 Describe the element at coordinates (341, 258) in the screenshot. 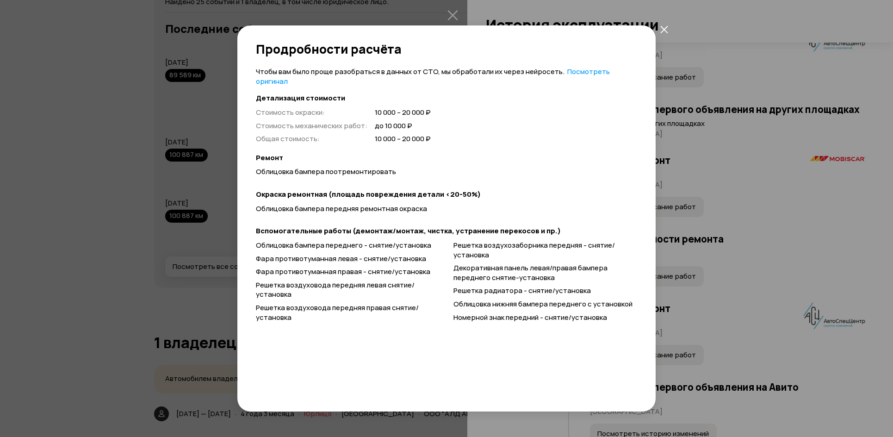

I see `span: Фара противотуманная левая - снятие/установка` at that location.